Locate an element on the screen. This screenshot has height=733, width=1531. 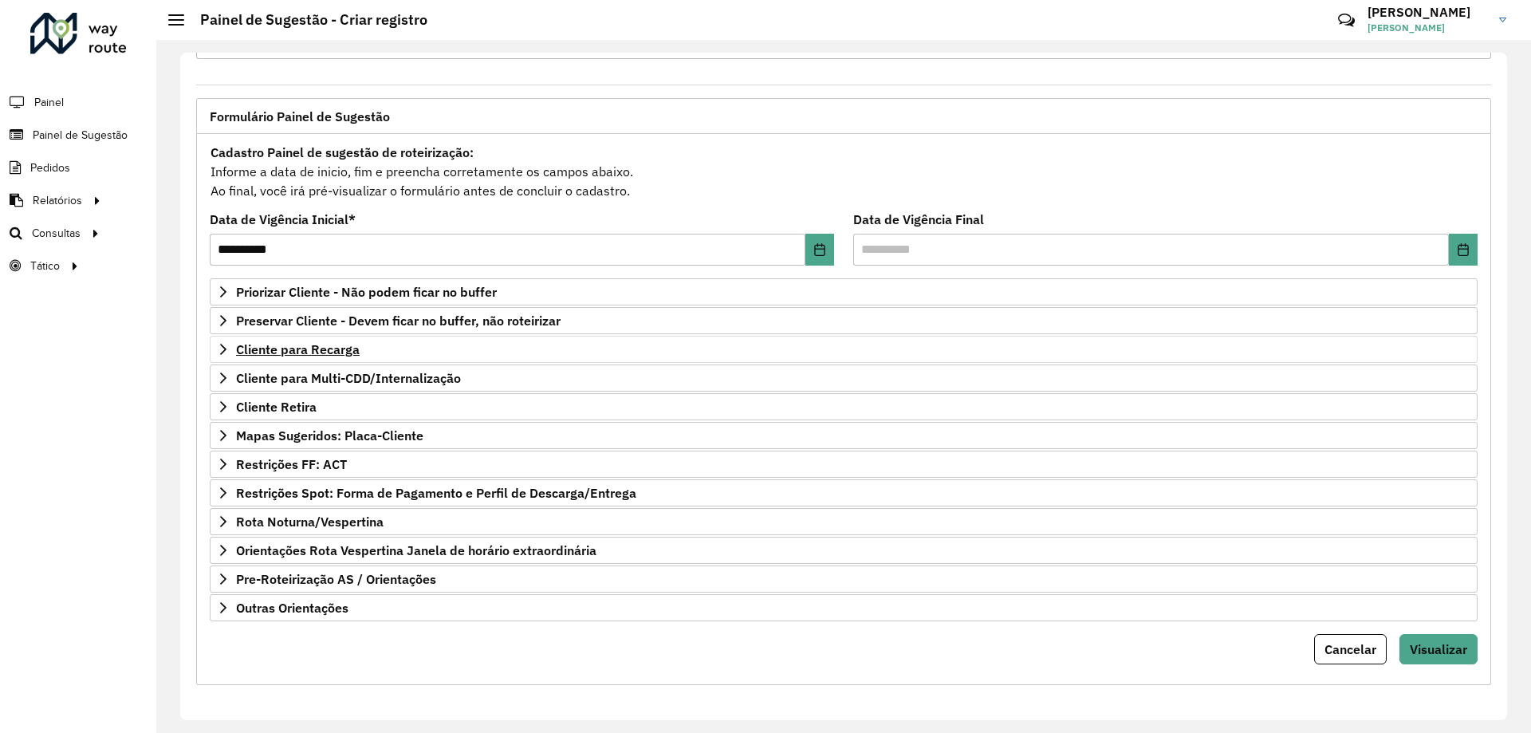
label: Data de Vigência Final is located at coordinates (918, 219).